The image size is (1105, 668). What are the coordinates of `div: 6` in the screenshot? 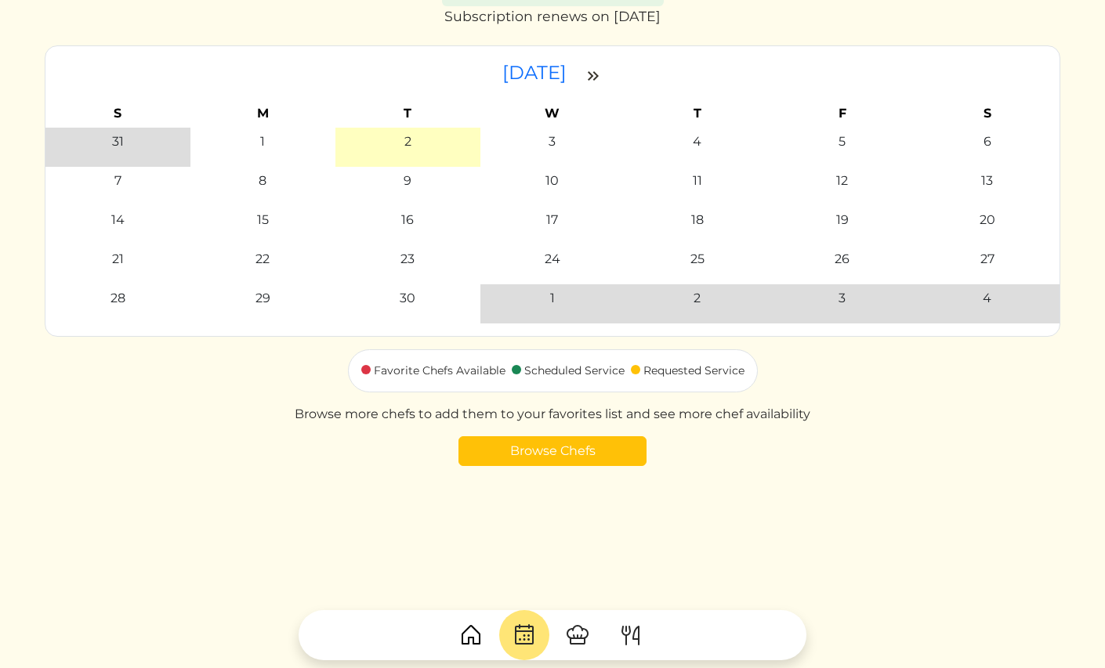 It's located at (987, 142).